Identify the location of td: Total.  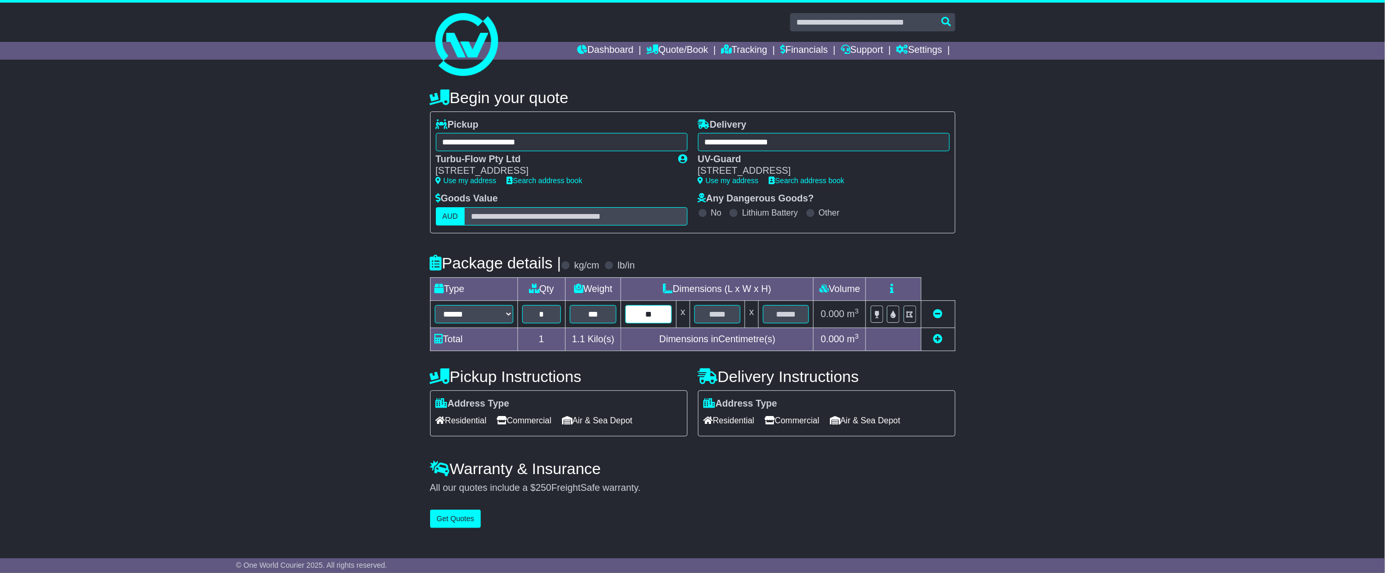
(473, 339).